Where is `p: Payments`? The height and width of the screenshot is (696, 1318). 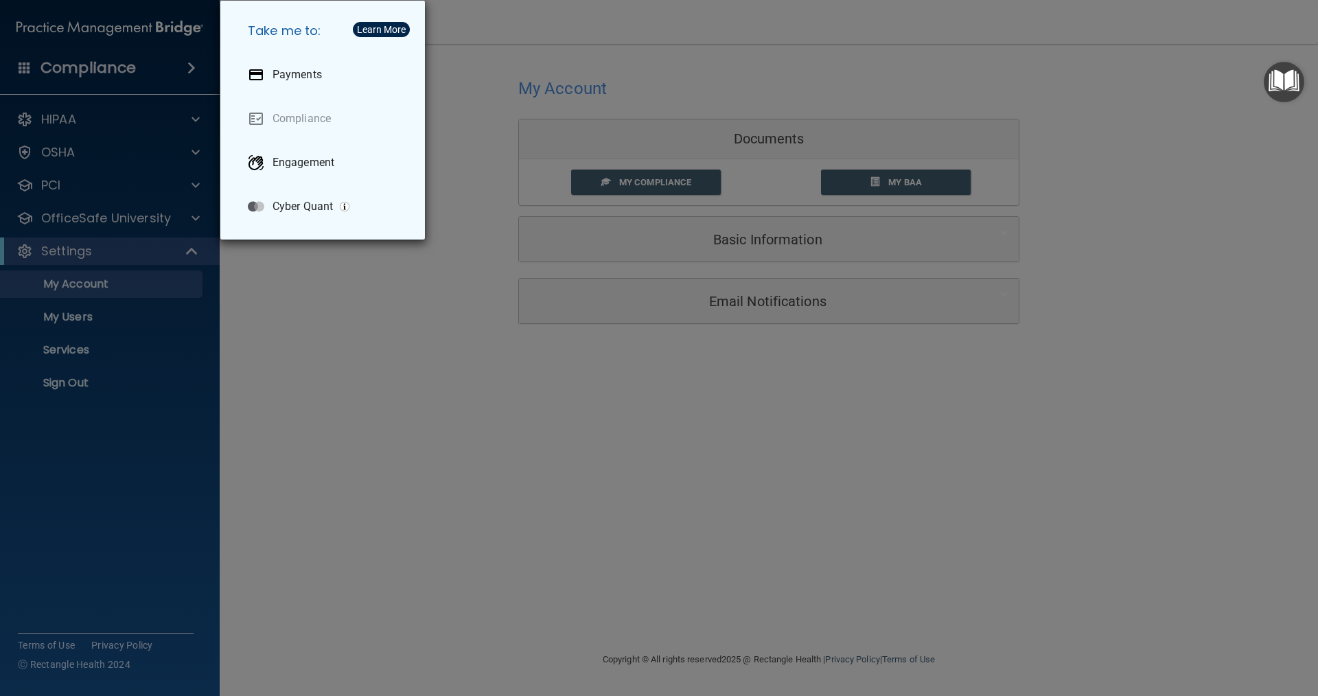
p: Payments is located at coordinates (297, 75).